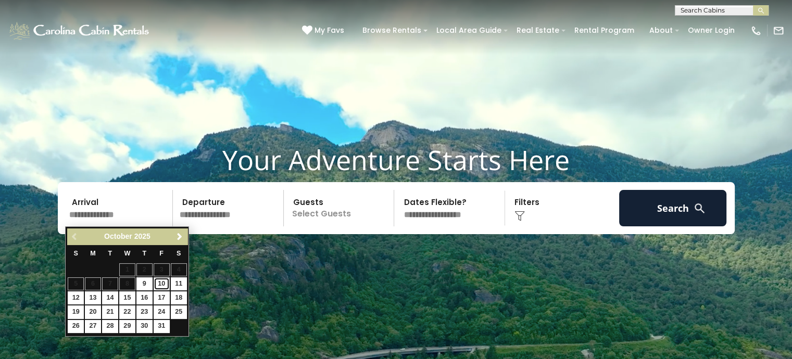  I want to click on a: Rental Program, so click(604, 30).